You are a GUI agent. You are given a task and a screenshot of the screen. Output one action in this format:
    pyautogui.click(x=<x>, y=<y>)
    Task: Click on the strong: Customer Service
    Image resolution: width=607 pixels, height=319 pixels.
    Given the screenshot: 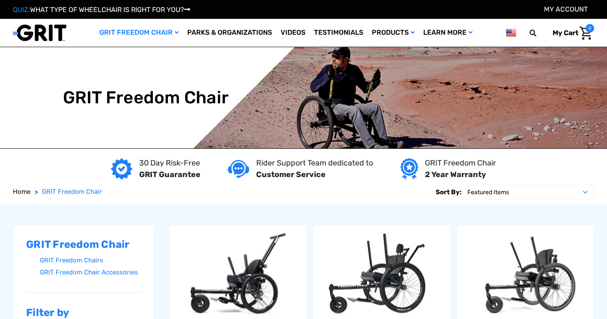 What is the action you would take?
    pyautogui.click(x=291, y=174)
    